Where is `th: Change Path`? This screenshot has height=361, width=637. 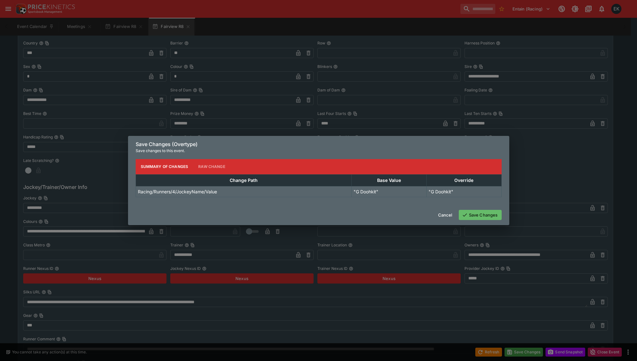 th: Change Path is located at coordinates (243, 180).